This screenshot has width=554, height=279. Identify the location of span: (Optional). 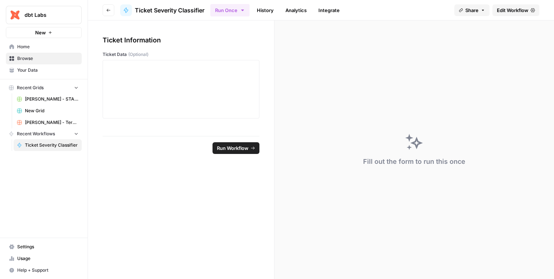
(138, 55).